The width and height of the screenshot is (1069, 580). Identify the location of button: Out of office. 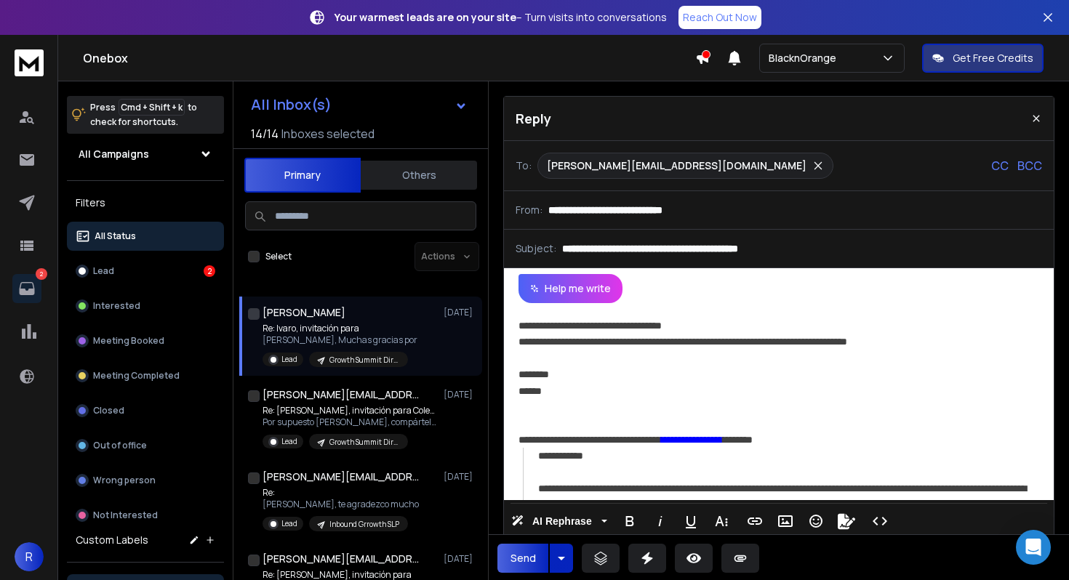
(145, 446).